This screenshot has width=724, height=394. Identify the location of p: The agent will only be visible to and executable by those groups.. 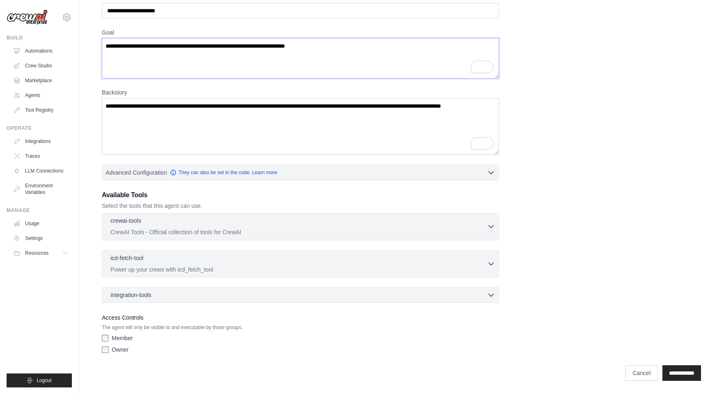
(300, 327).